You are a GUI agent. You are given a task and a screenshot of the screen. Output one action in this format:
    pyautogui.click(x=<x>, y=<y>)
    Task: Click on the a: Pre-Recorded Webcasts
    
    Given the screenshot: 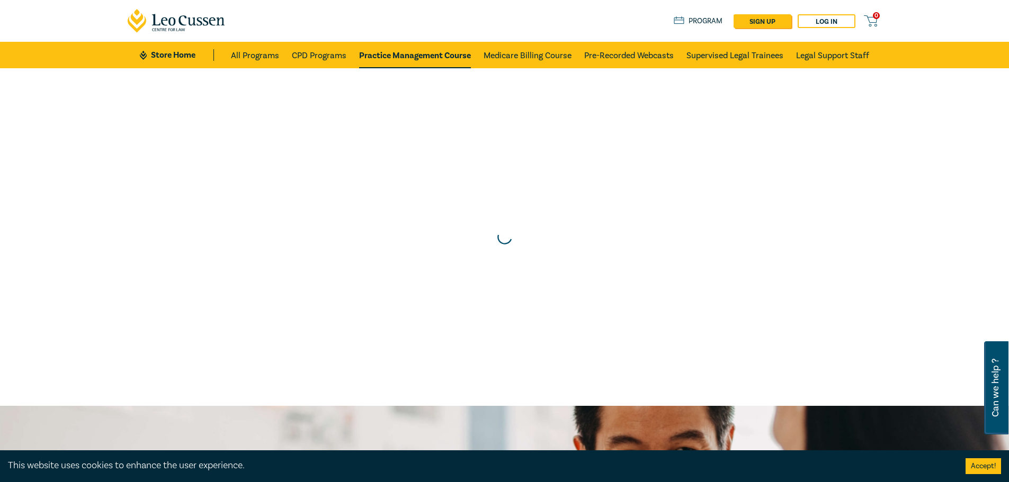 What is the action you would take?
    pyautogui.click(x=628, y=55)
    